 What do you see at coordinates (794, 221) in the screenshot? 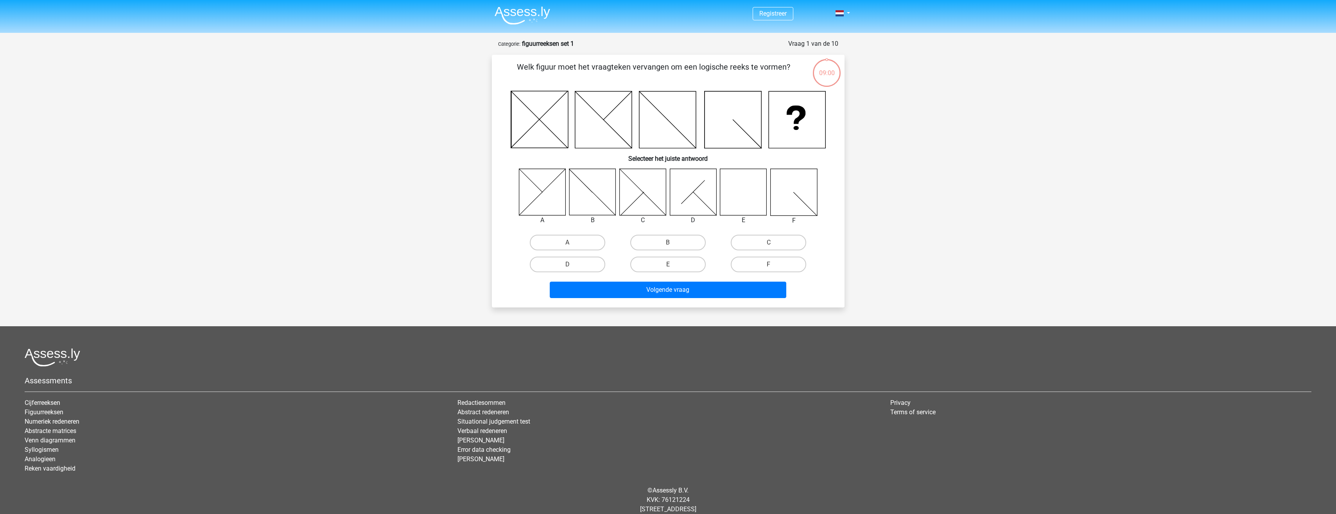
I see `div: F` at bounding box center [794, 221].